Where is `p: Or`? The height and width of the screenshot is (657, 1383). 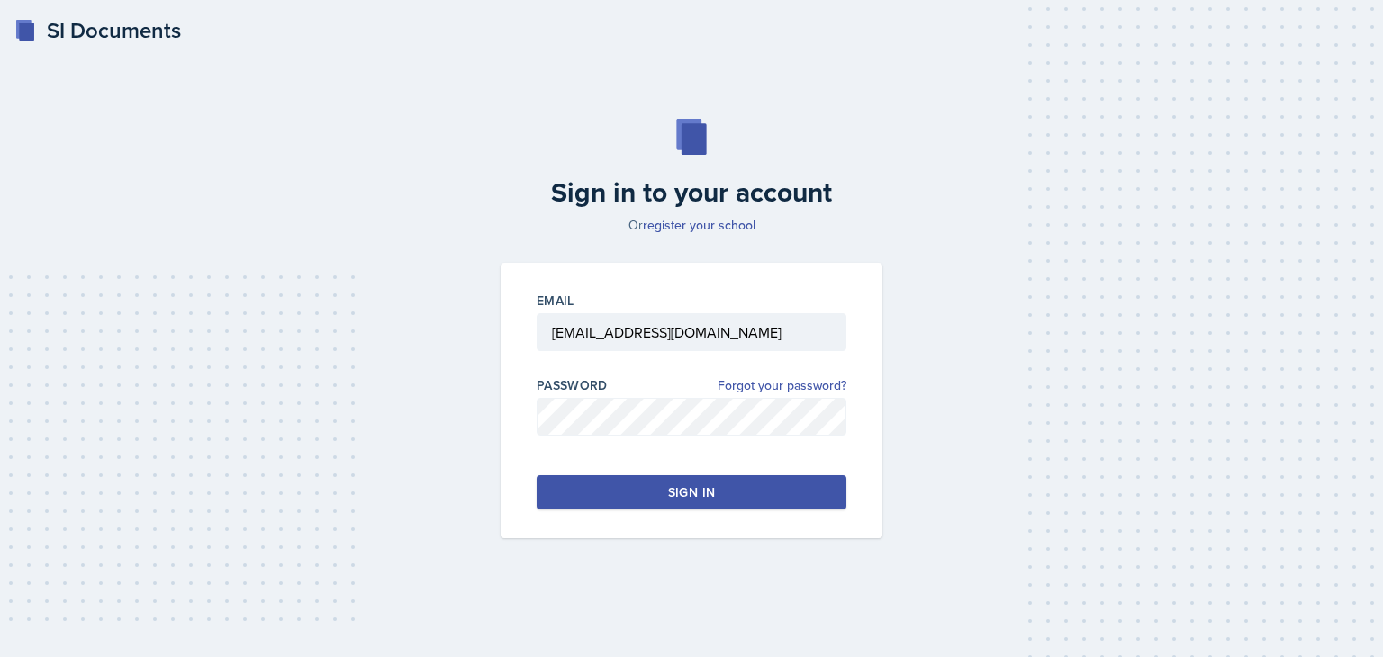 p: Or is located at coordinates (691, 225).